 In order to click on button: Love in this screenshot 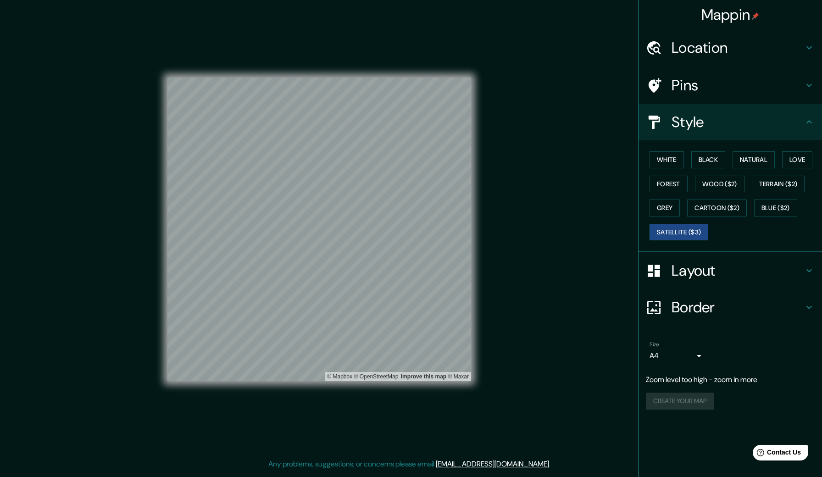, I will do `click(797, 160)`.